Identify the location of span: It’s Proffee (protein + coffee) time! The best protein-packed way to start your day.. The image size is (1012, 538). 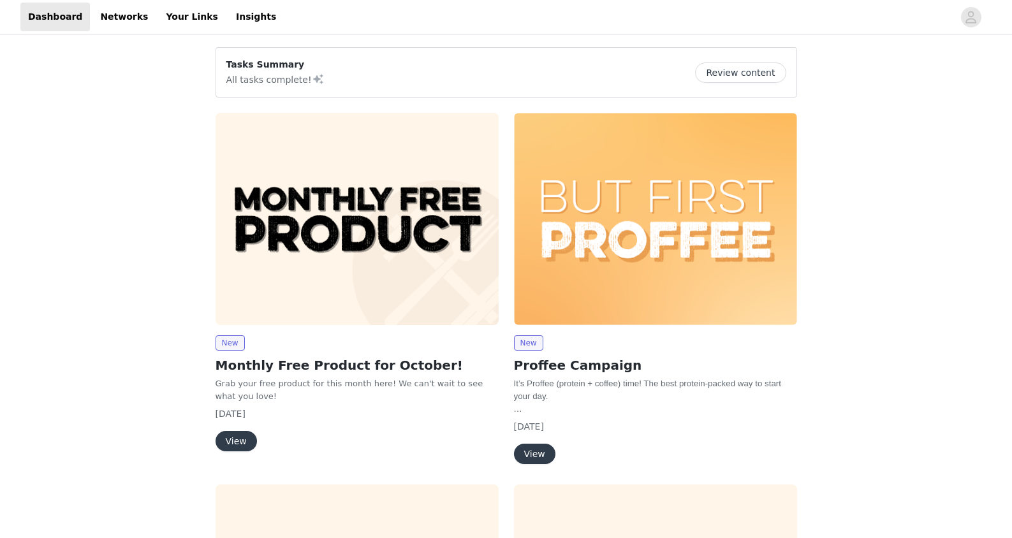
(647, 390).